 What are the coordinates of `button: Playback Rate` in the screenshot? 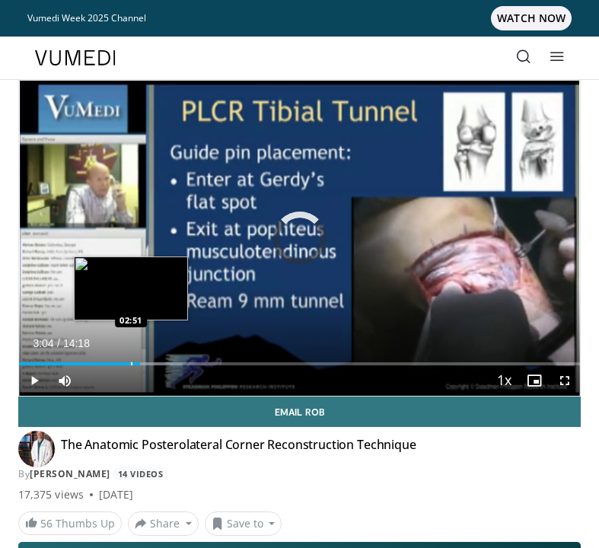 It's located at (504, 380).